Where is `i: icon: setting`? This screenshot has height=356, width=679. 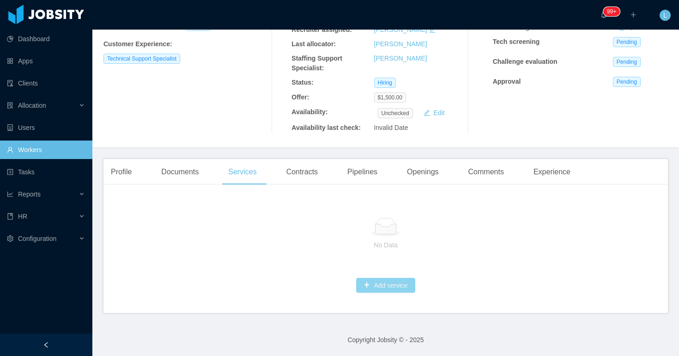
i: icon: setting is located at coordinates (10, 238).